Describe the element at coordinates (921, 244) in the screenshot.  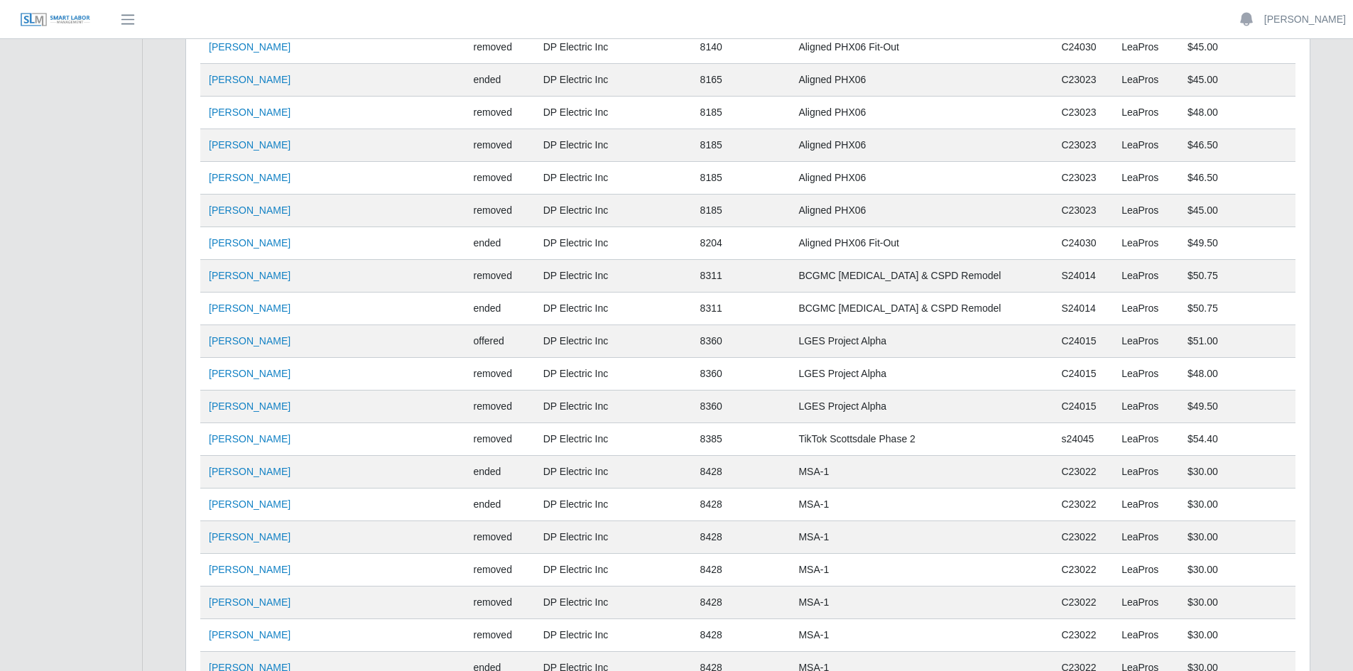
I see `td: Aligned PHX06 Fit-Out` at that location.